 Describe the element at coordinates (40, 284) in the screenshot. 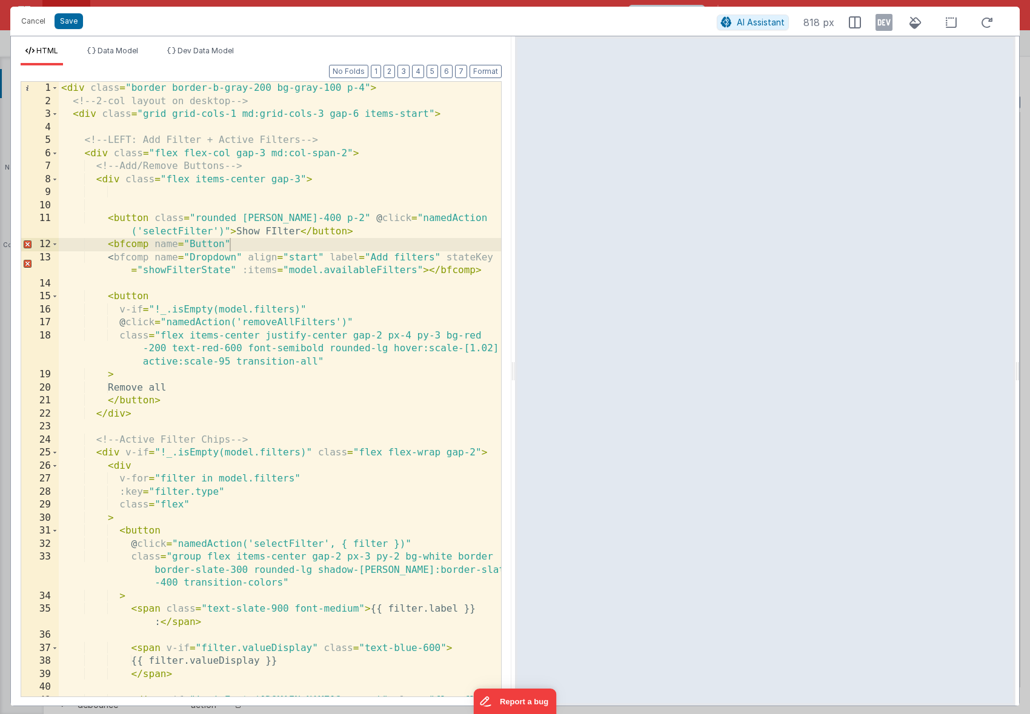

I see `div: 14` at that location.